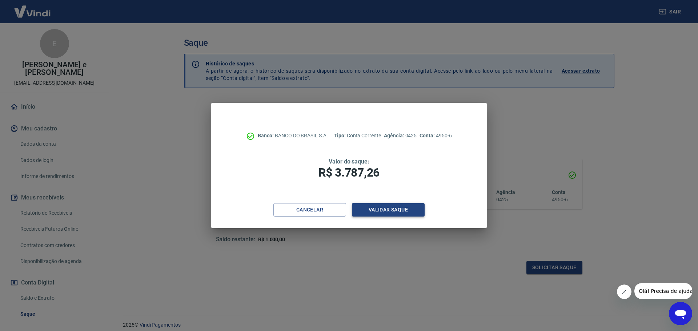 The height and width of the screenshot is (331, 698). I want to click on p: BANCO DO BRASIL S.A., so click(293, 136).